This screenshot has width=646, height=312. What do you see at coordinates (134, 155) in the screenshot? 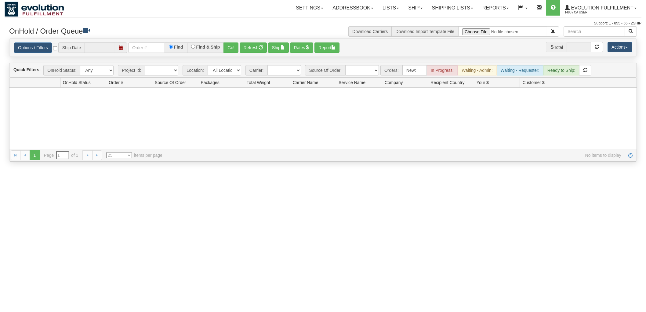
I see `span: items per page` at bounding box center [134, 155].